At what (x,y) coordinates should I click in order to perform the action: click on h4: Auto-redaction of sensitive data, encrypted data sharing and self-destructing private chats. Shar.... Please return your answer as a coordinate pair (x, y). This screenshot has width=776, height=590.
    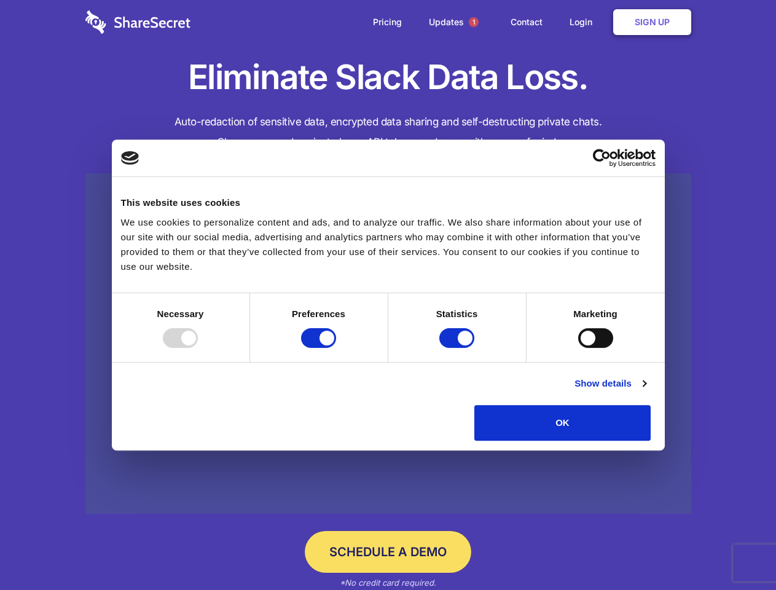
    Looking at the image, I should click on (388, 132).